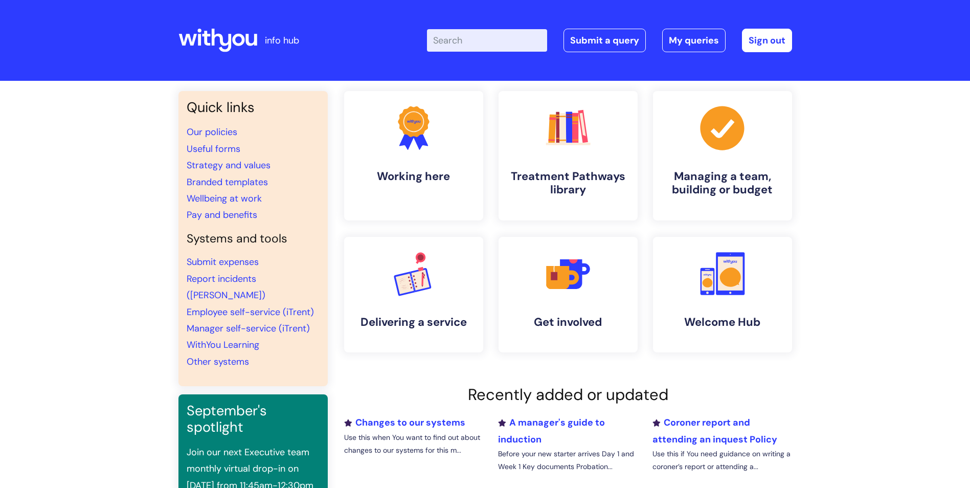 Image resolution: width=970 pixels, height=488 pixels. I want to click on p: info hub, so click(282, 40).